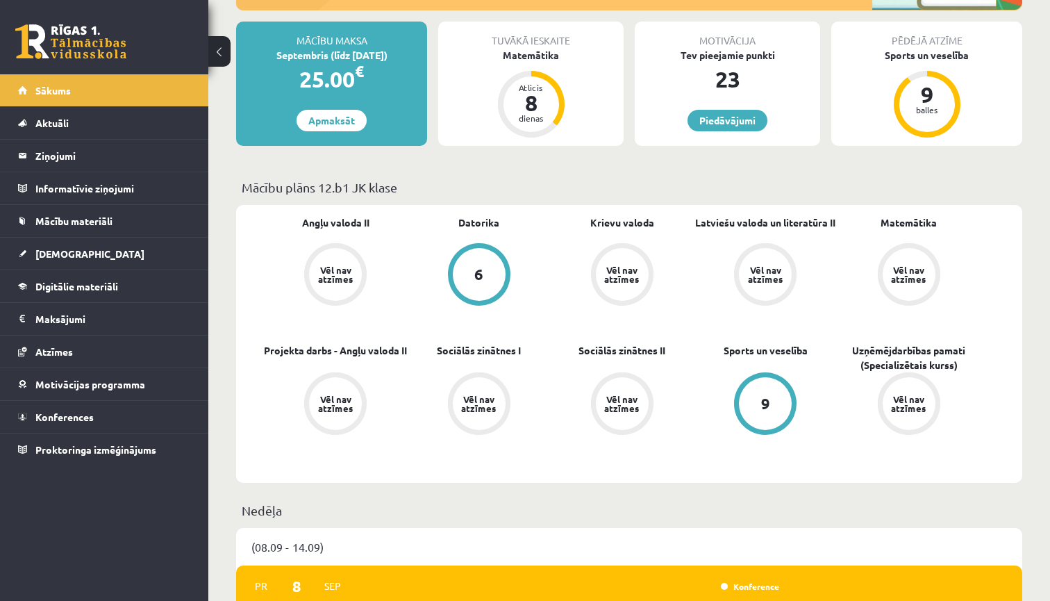 Image resolution: width=1050 pixels, height=601 pixels. What do you see at coordinates (926, 35) in the screenshot?
I see `div: Pēdējā atzīme` at bounding box center [926, 35].